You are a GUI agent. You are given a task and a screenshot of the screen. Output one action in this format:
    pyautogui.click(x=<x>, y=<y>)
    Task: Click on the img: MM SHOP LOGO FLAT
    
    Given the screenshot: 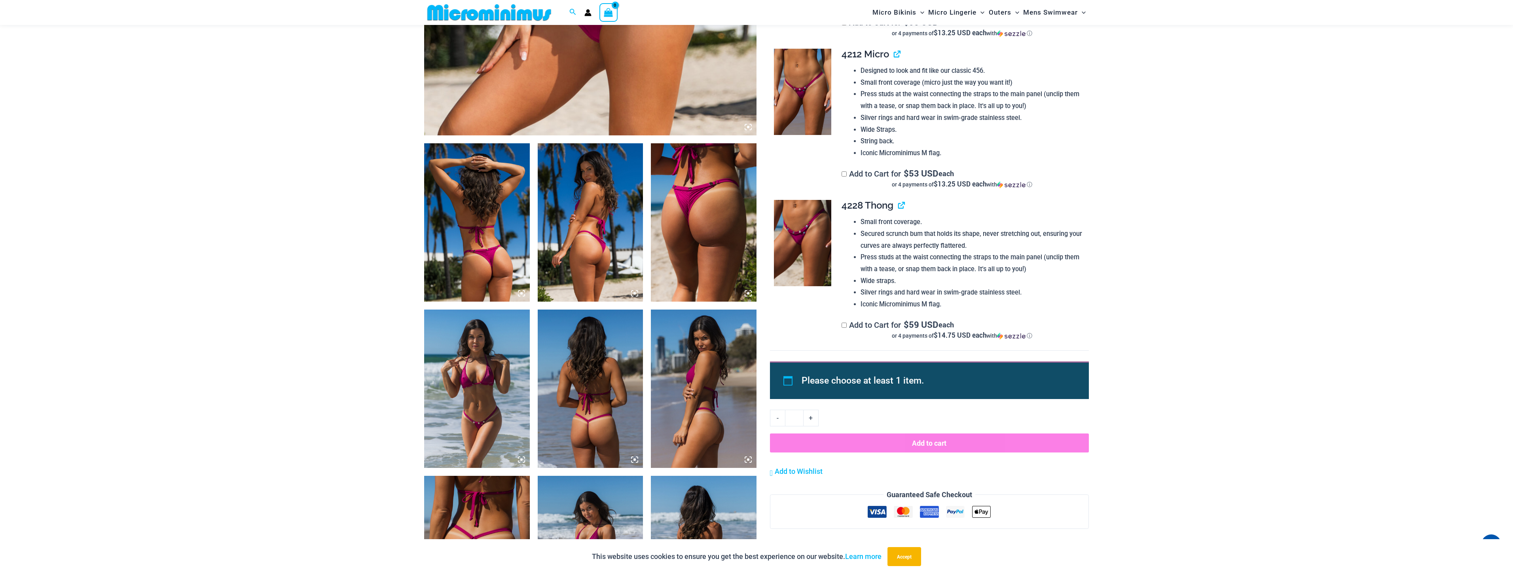 What is the action you would take?
    pyautogui.click(x=489, y=12)
    